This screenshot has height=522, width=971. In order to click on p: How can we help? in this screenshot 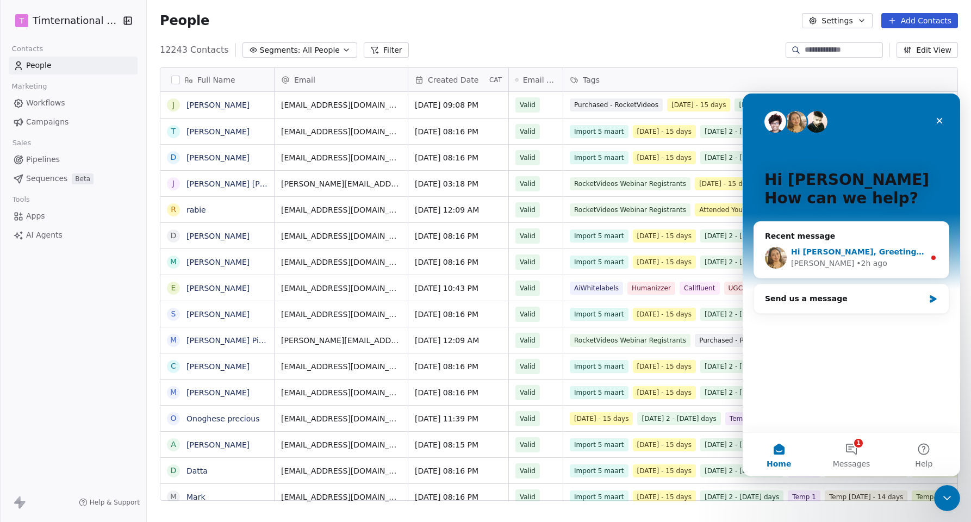, I will do `click(109, 105)`.